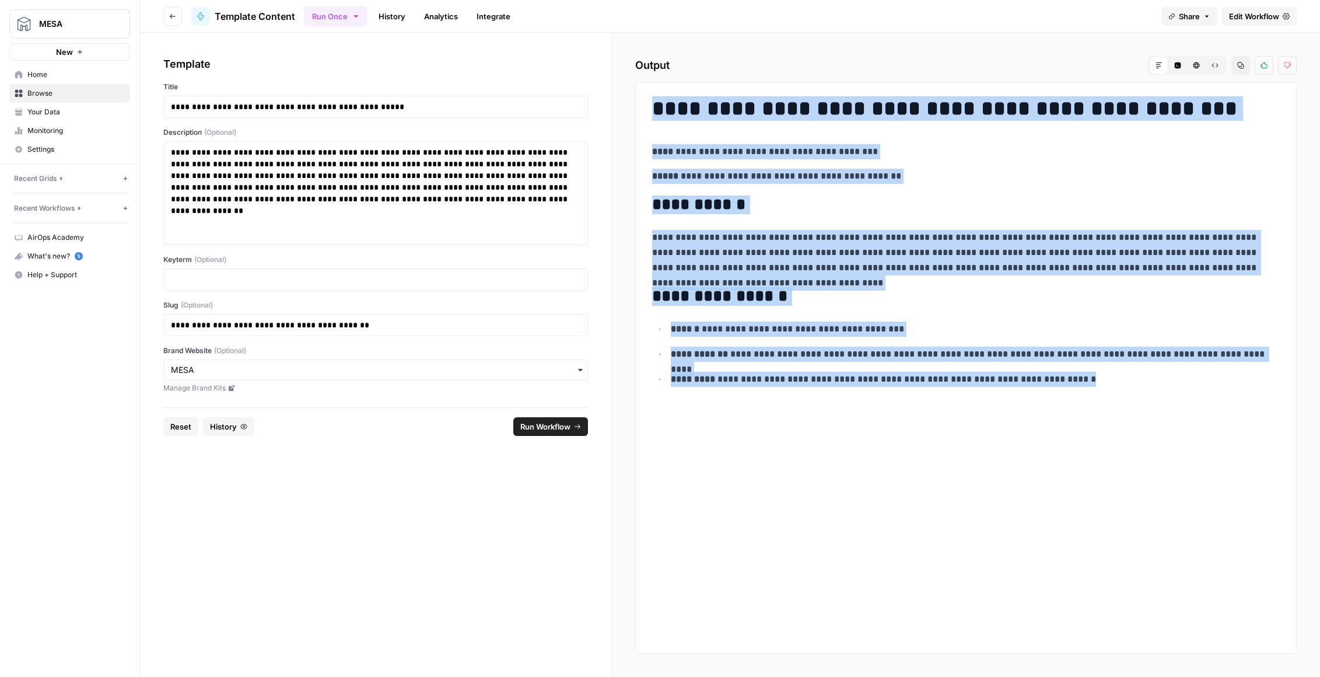  Describe the element at coordinates (1190, 16) in the screenshot. I see `span: Share` at that location.